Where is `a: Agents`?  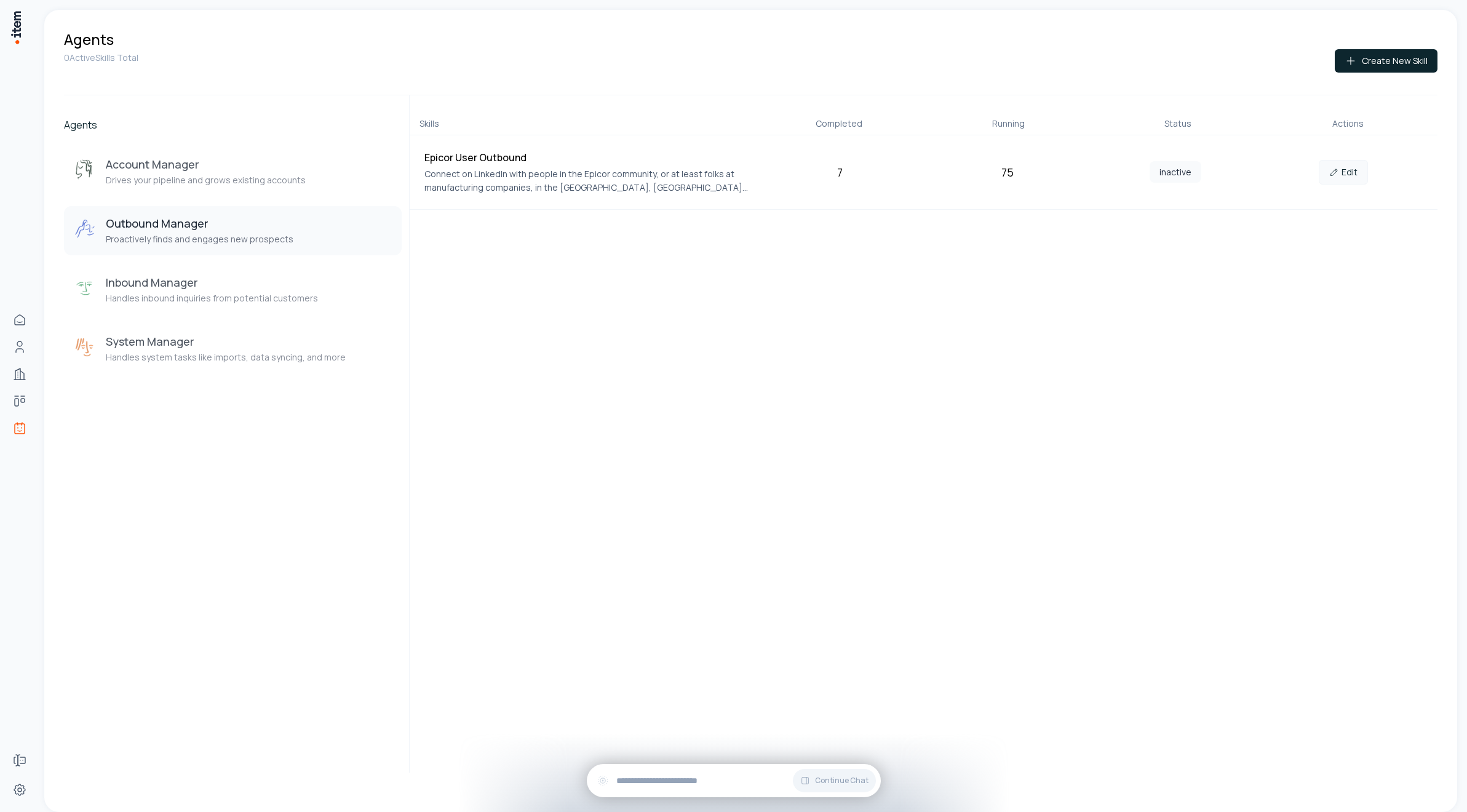 a: Agents is located at coordinates (20, 428).